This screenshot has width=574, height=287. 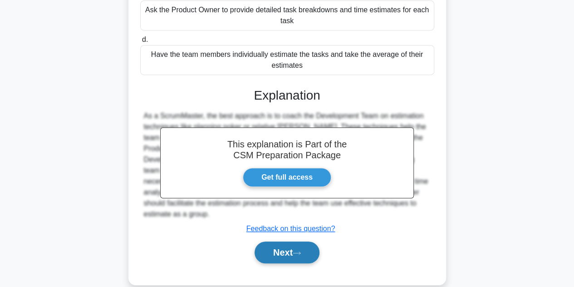 I want to click on a: Get full access, so click(x=287, y=177).